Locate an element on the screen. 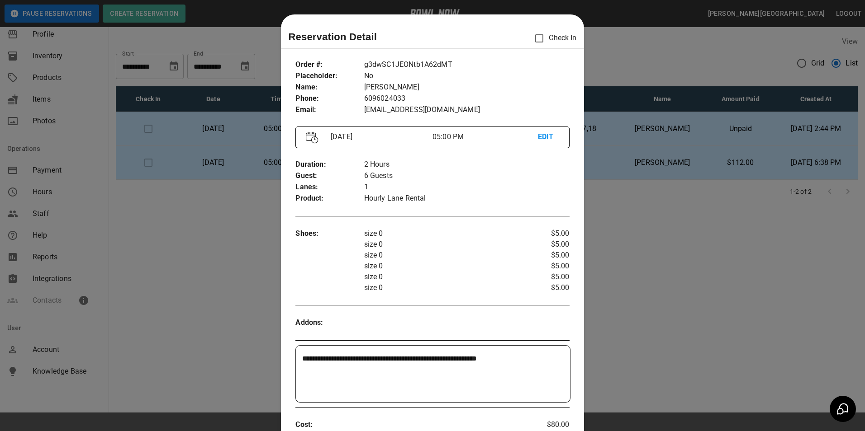  p: Order # : is located at coordinates (329, 65).